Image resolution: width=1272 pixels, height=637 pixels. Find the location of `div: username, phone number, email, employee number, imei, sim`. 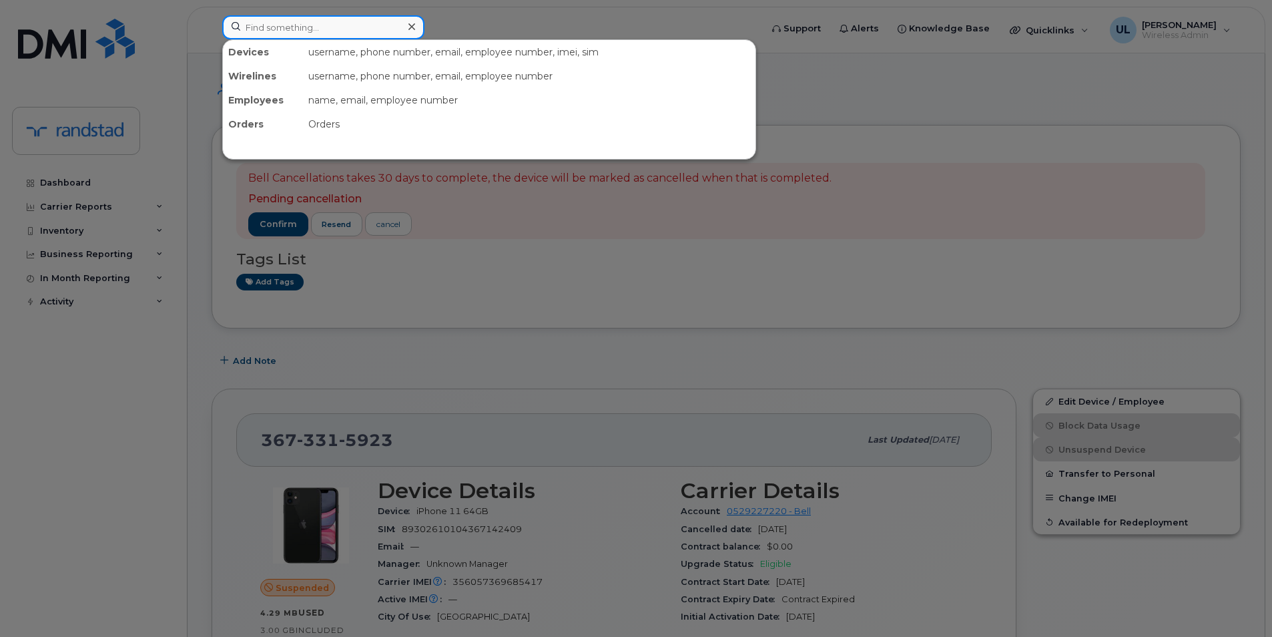

div: username, phone number, email, employee number, imei, sim is located at coordinates (529, 52).